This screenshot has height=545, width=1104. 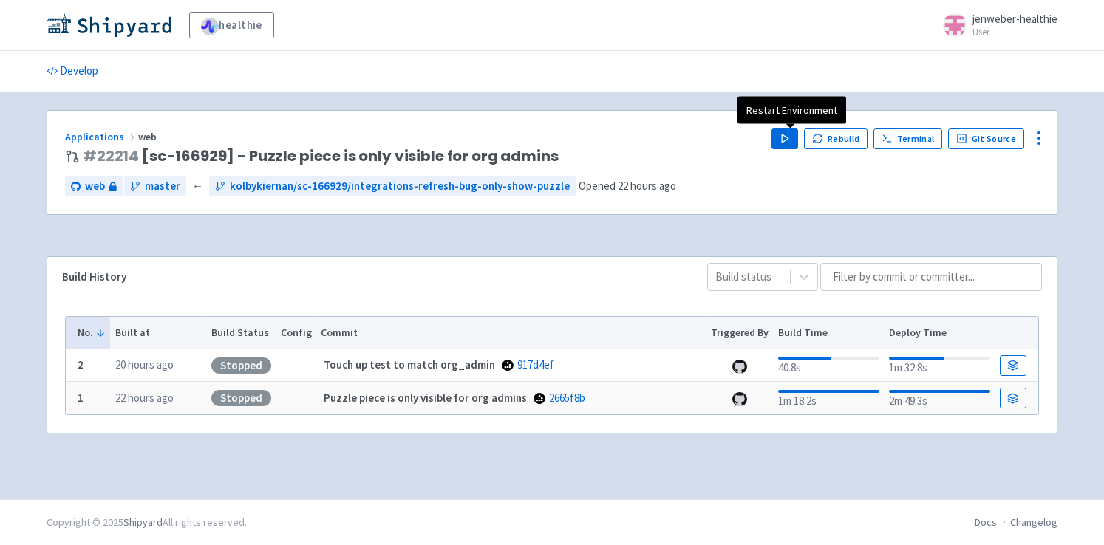 What do you see at coordinates (92, 332) in the screenshot?
I see `button: No.` at bounding box center [92, 332].